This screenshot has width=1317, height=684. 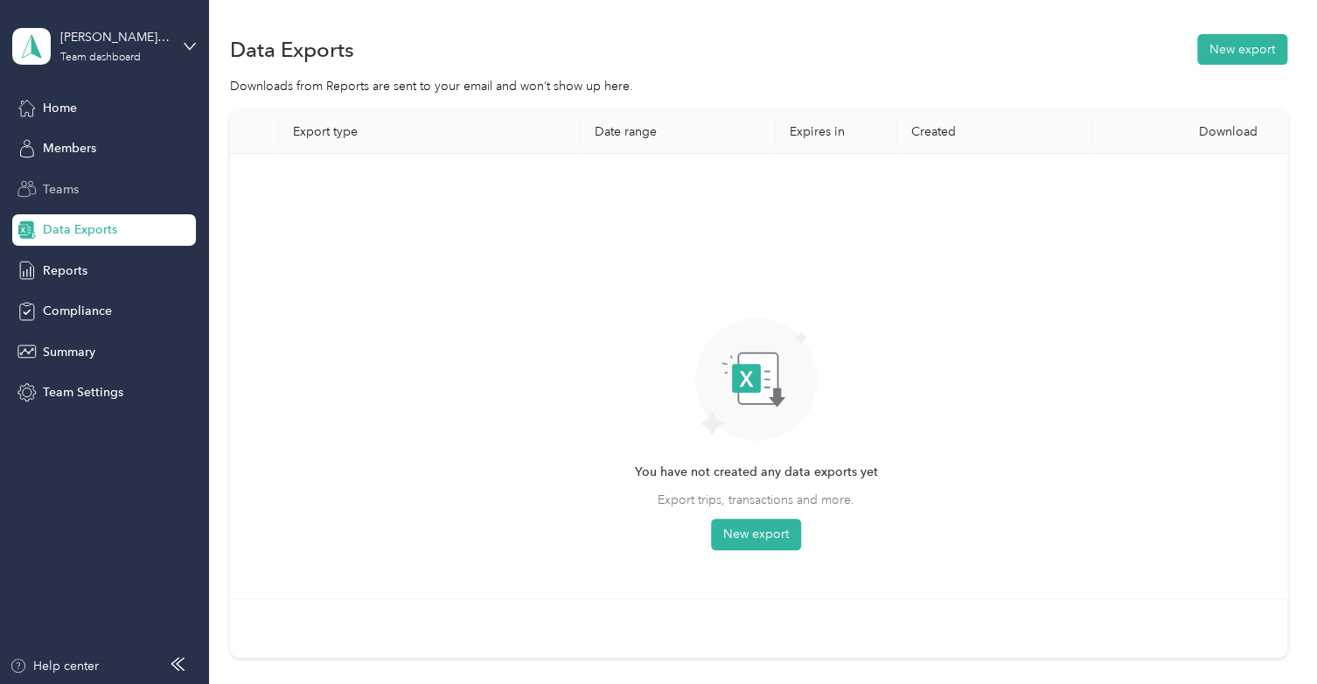 What do you see at coordinates (69, 352) in the screenshot?
I see `span: Summary` at bounding box center [69, 352].